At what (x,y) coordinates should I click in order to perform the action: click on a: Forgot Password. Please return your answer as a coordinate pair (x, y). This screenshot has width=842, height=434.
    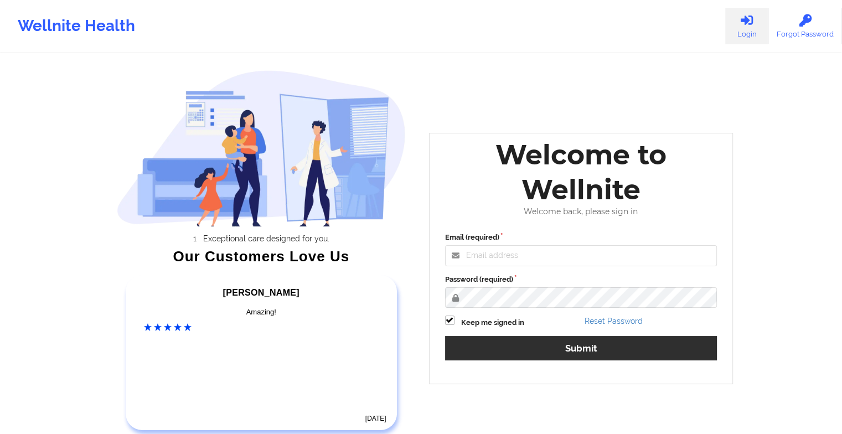
    Looking at the image, I should click on (805, 26).